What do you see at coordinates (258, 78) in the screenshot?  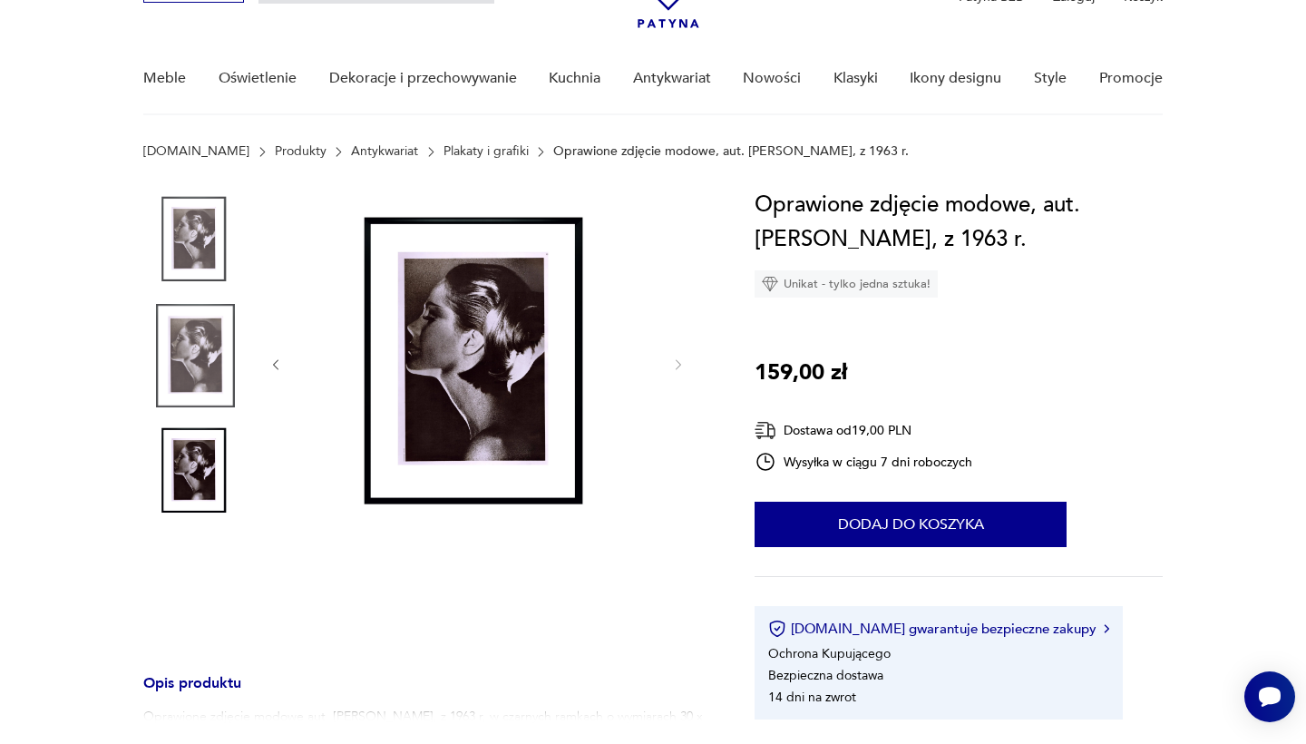 I see `a: Oświetlenie` at bounding box center [258, 78].